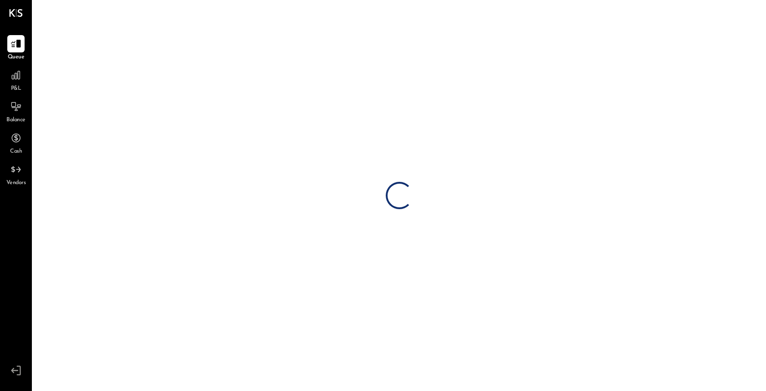  I want to click on span: Queue, so click(16, 57).